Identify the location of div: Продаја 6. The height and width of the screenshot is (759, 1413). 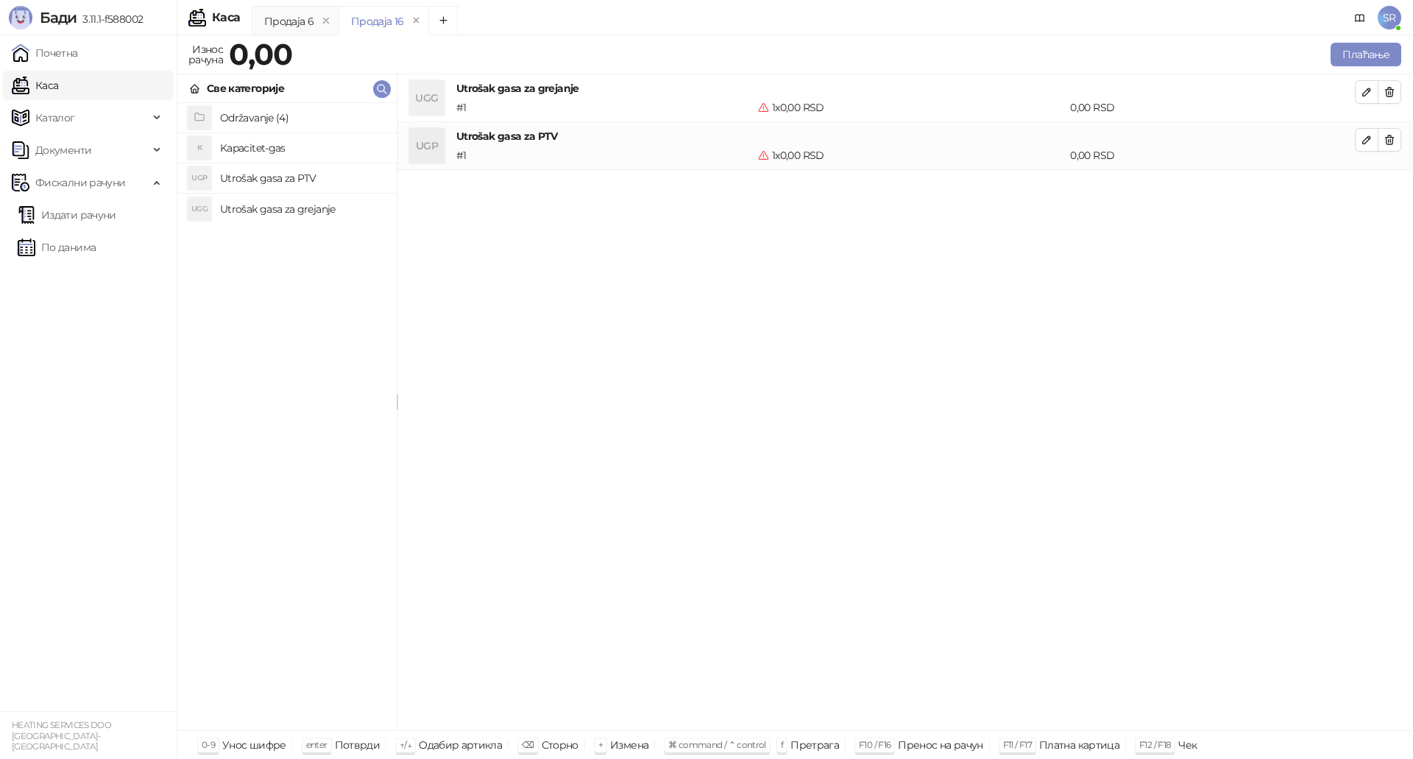
(288, 21).